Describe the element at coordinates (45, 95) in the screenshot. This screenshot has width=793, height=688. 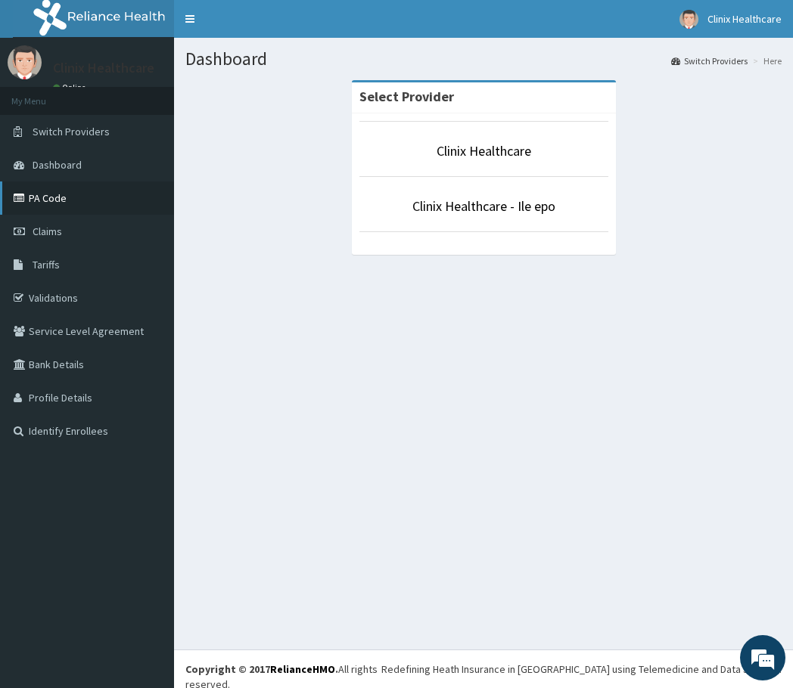
I see `img: d_794563401_company_1708531726252_794563401` at that location.